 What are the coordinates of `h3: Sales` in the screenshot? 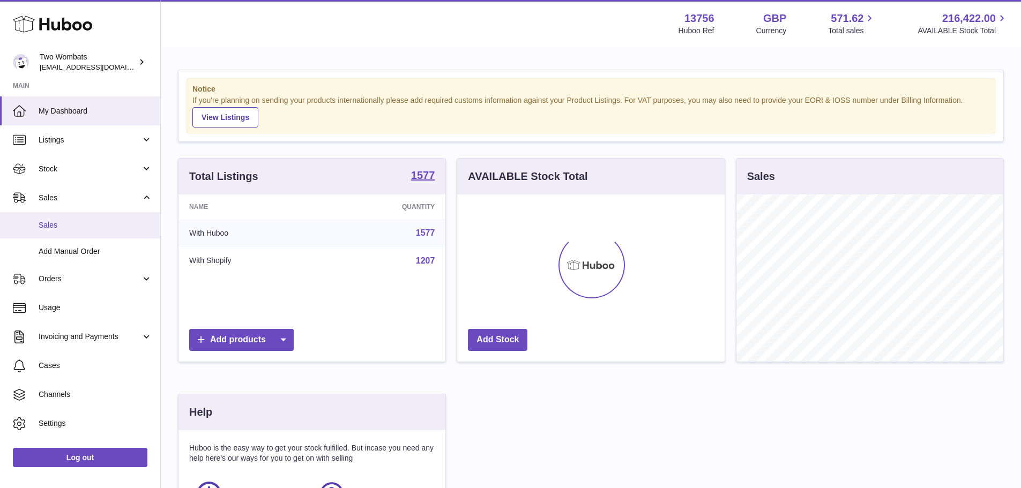 It's located at (761, 176).